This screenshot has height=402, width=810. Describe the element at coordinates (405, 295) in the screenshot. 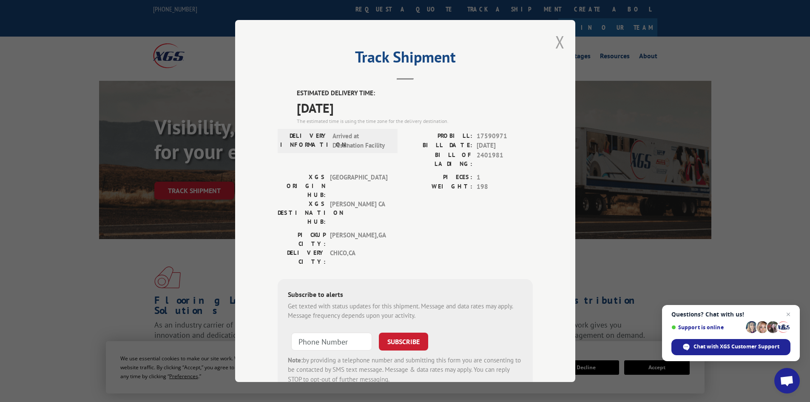

I see `div: Subscribe to alerts` at that location.